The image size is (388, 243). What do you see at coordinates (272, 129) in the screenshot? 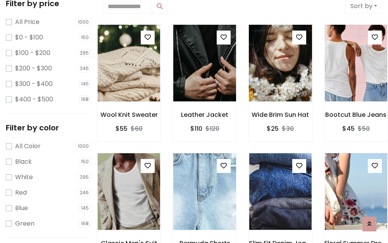
I see `h6: $25` at bounding box center [272, 129].